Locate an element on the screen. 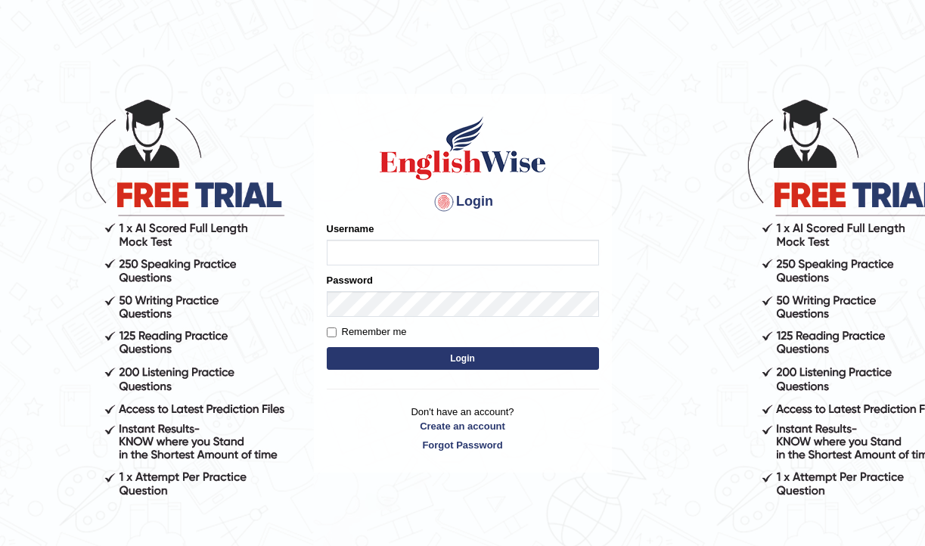 This screenshot has width=925, height=546. a: Forgot Password is located at coordinates (463, 445).